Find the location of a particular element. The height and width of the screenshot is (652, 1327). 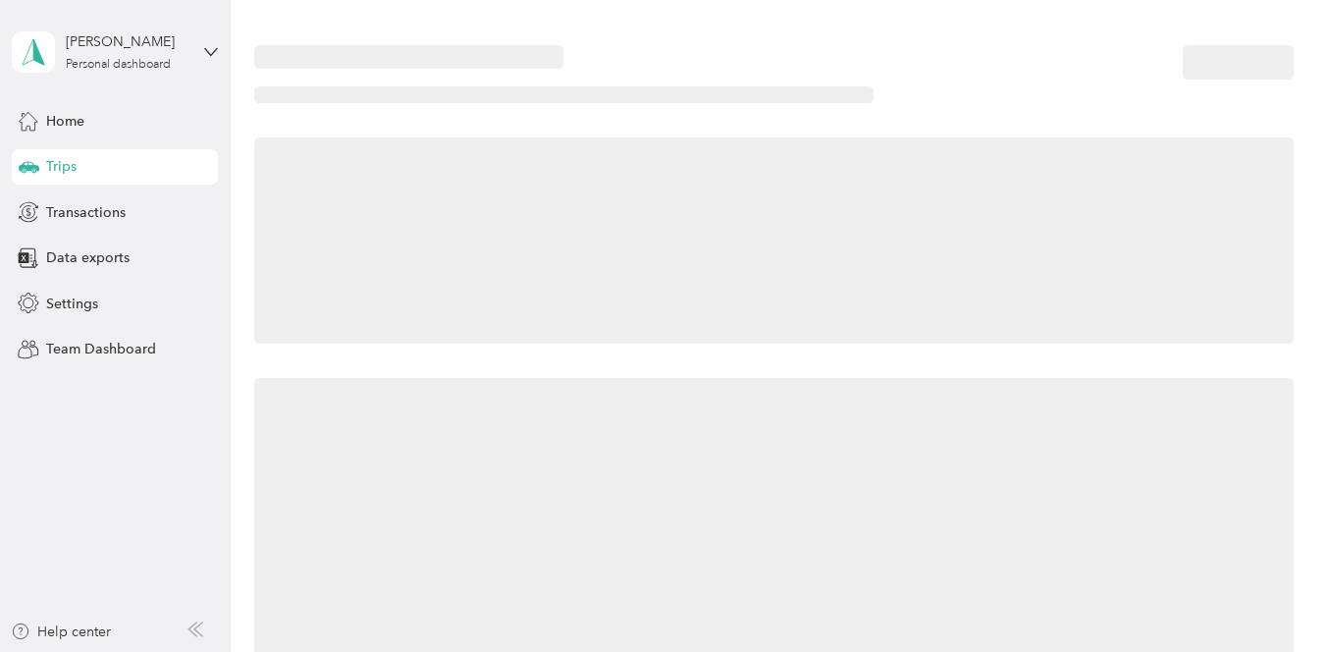

span: Settings is located at coordinates (72, 303).